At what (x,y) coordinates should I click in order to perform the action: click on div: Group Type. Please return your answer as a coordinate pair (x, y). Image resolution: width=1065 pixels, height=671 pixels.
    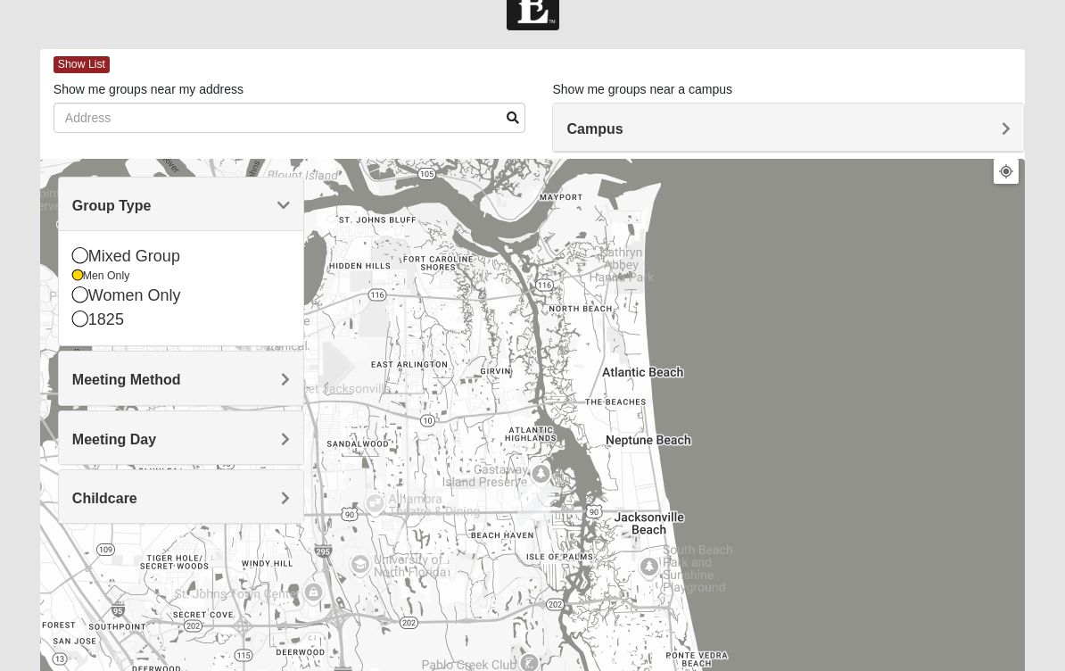
    Looking at the image, I should click on (181, 203).